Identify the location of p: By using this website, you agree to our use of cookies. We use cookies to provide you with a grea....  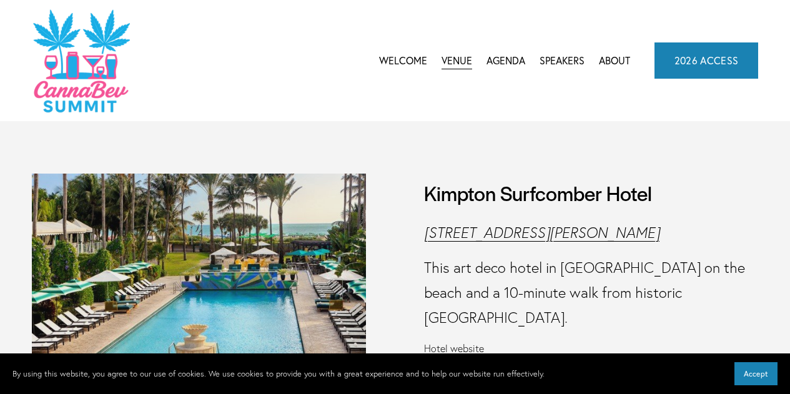
(279, 373).